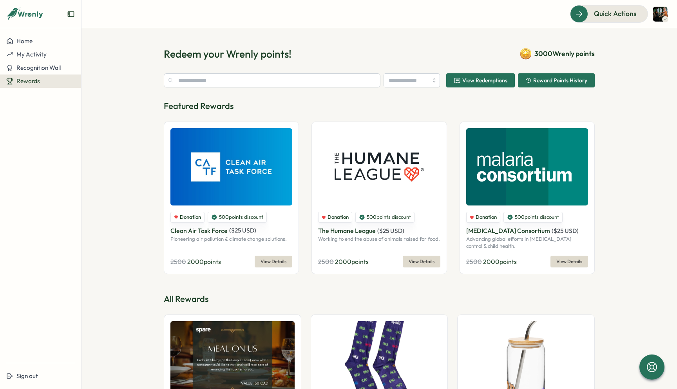 The image size is (677, 389). What do you see at coordinates (660, 14) in the screenshot?
I see `img: Jason Hamilton-Smith` at bounding box center [660, 14].